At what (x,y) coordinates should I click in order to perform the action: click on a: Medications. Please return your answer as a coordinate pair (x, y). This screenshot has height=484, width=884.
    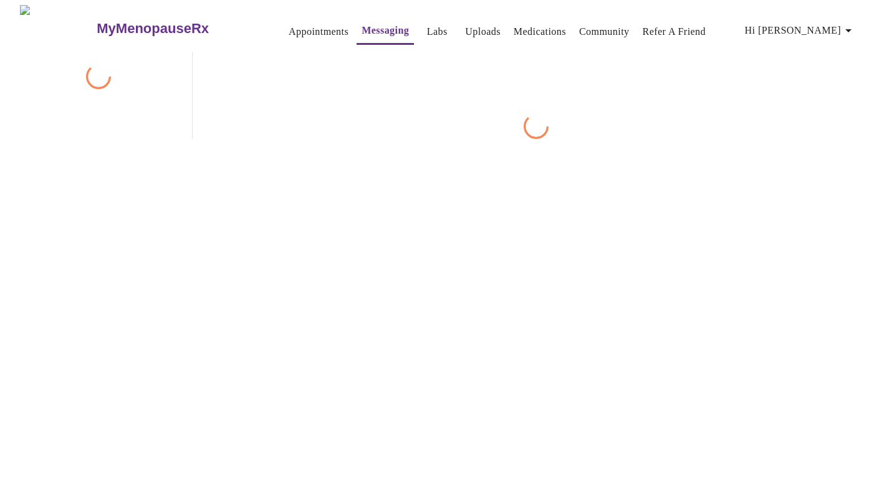
    Looking at the image, I should click on (540, 32).